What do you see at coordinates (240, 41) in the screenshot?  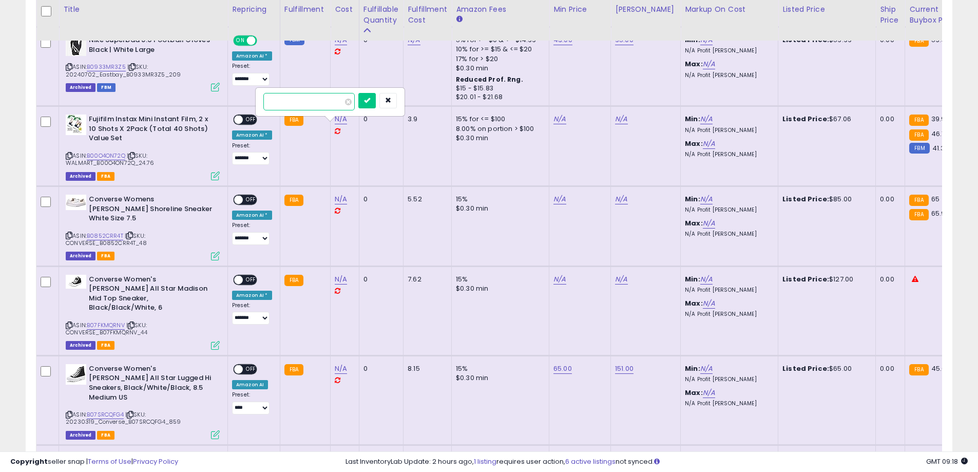 I see `span: ON` at bounding box center [240, 41].